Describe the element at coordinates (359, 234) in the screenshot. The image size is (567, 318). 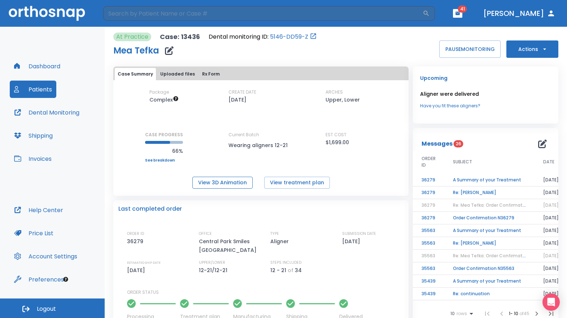
I see `p: SUBMISSION DATE` at that location.